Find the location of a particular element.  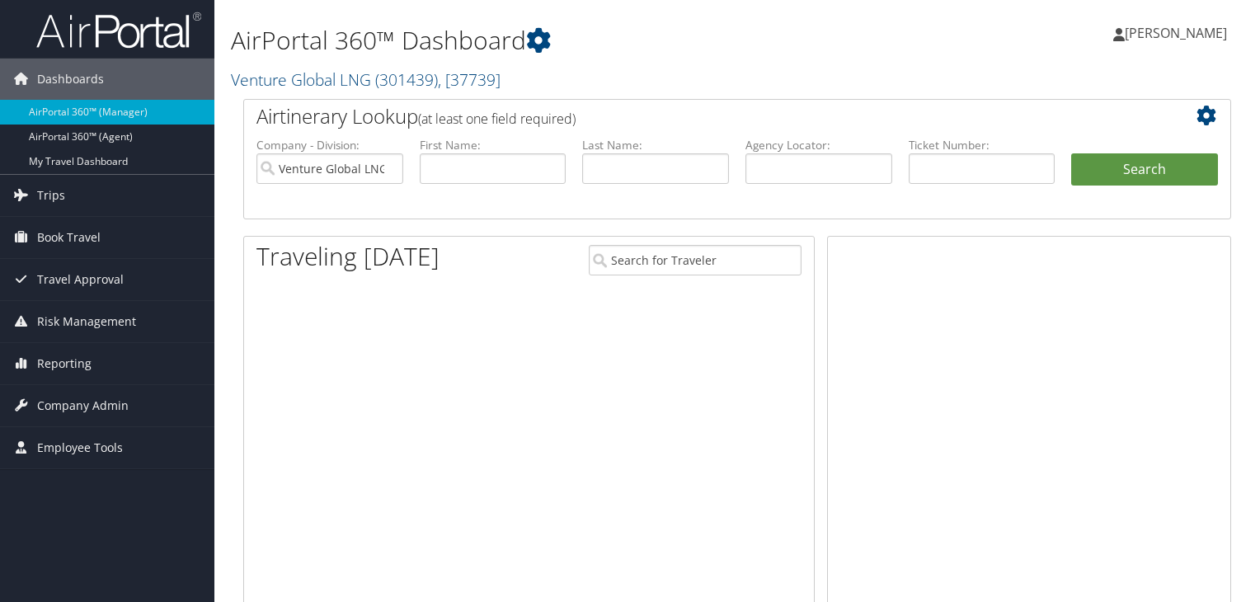

label: First Name: is located at coordinates (493, 145).